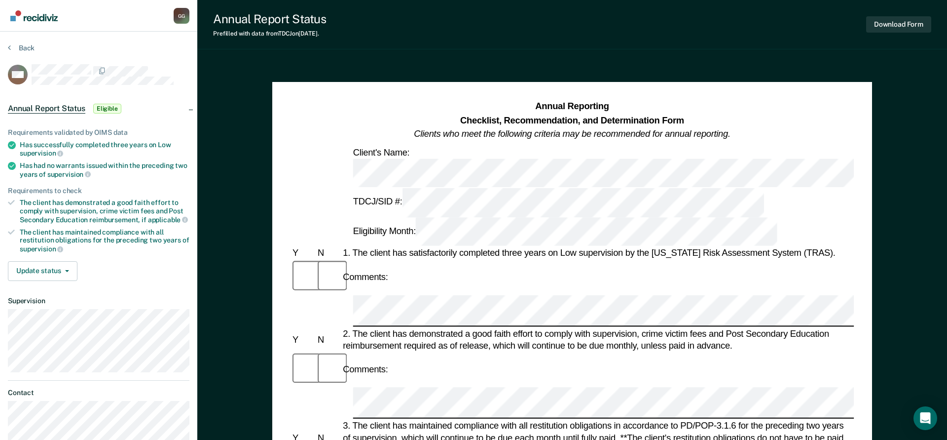  I want to click on div: Requirements to check, so click(99, 190).